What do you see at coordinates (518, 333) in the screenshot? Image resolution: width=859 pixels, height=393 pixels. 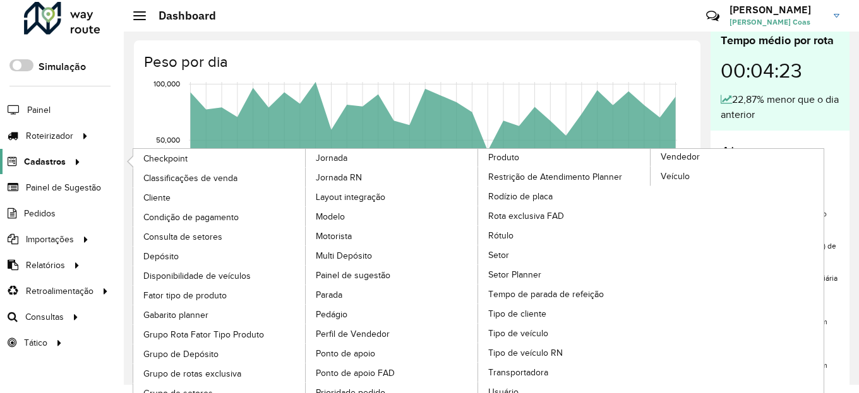 I see `span: Tipo de veículo` at bounding box center [518, 333].